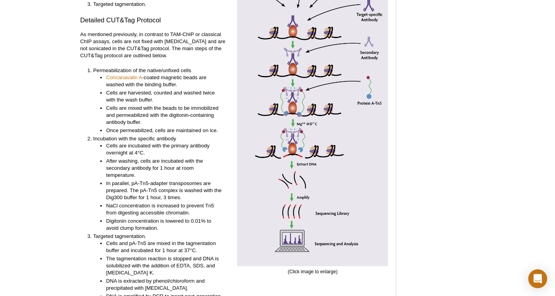 The image size is (555, 296). I want to click on li: Incubation with the specific antibody, so click(158, 184).